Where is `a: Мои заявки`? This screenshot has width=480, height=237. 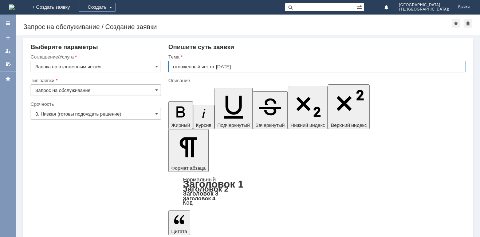
a: Мои заявки is located at coordinates (8, 51).